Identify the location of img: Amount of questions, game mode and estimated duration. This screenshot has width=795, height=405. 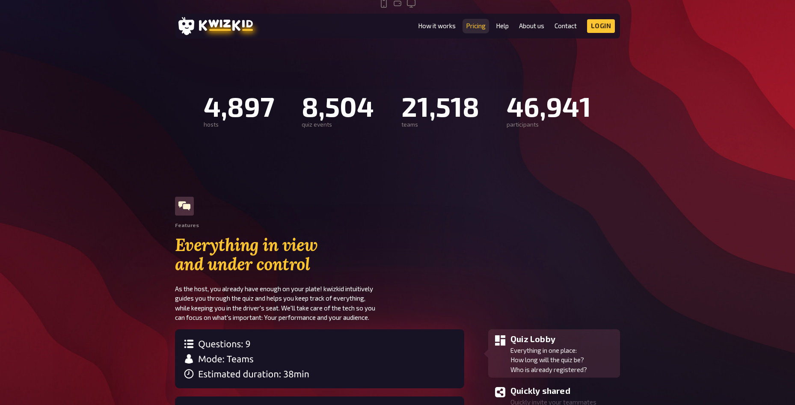
(320, 359).